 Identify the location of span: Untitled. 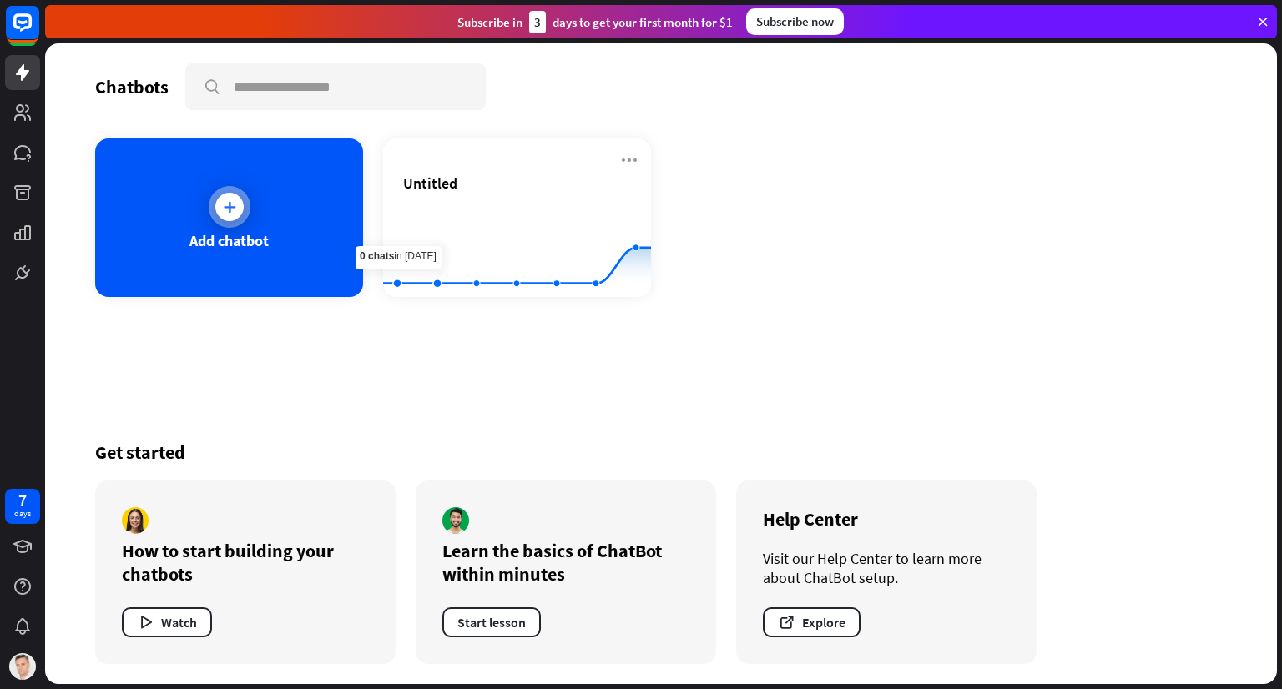
(430, 183).